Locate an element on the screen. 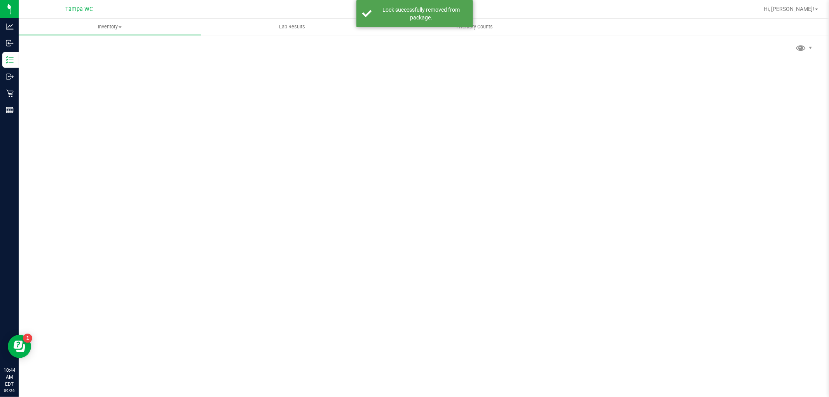 The width and height of the screenshot is (829, 397). a: Lab Results is located at coordinates (292, 27).